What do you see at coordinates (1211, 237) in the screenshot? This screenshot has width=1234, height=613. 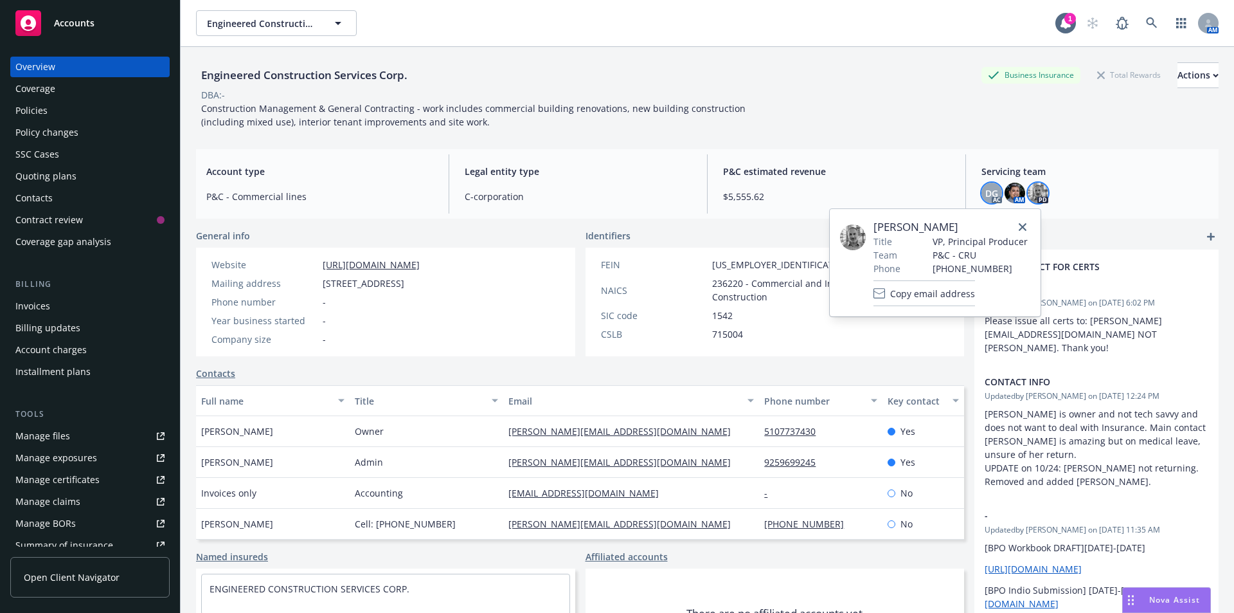 I see `a: add` at bounding box center [1211, 237].